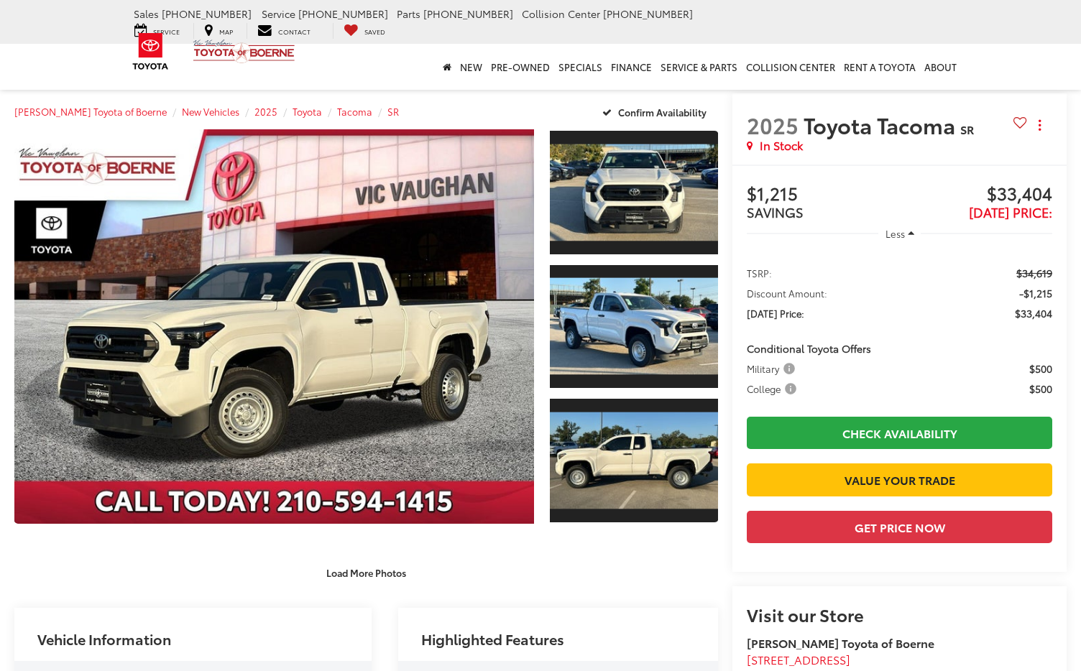 The width and height of the screenshot is (1081, 671). What do you see at coordinates (899, 614) in the screenshot?
I see `h2: Visit our Store` at bounding box center [899, 614].